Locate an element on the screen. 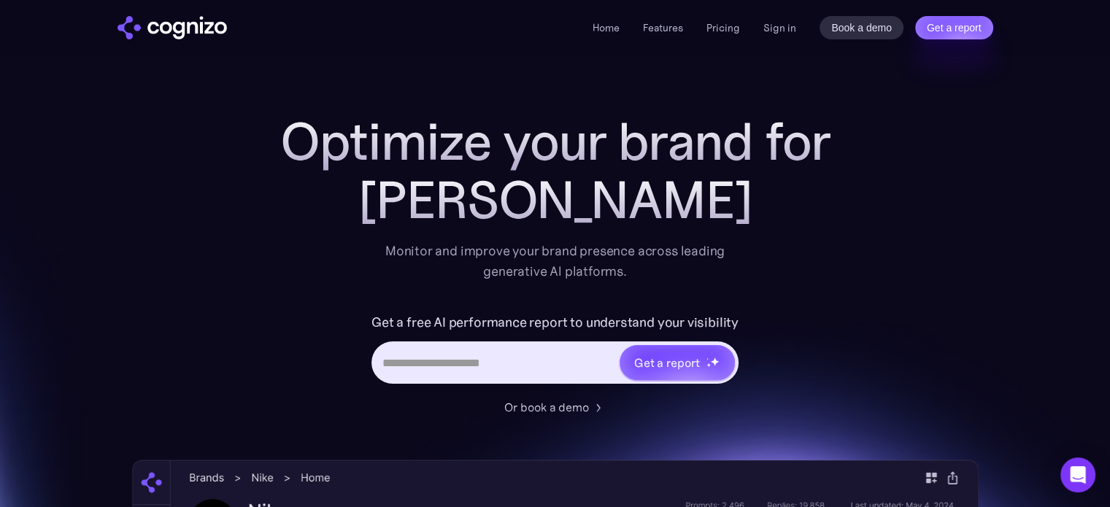  h1: Optimize your brand for is located at coordinates (555, 142).